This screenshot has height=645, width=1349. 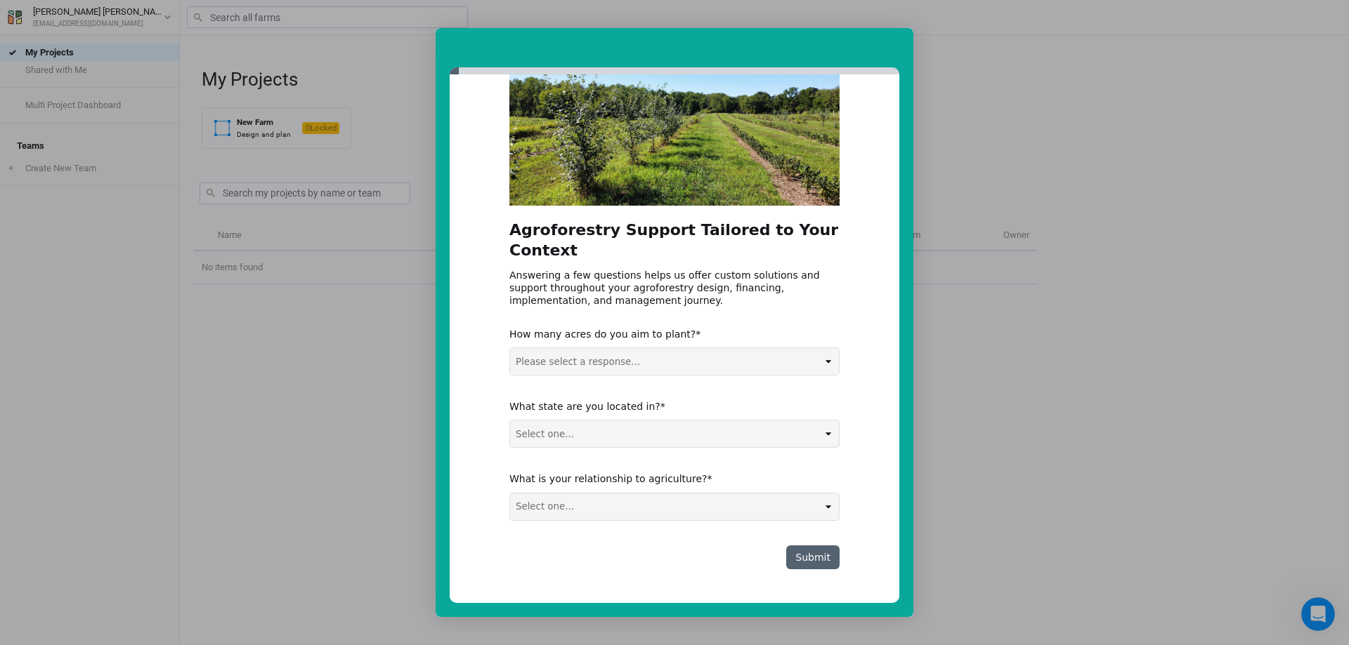 I want to click on button: Submit, so click(x=813, y=558).